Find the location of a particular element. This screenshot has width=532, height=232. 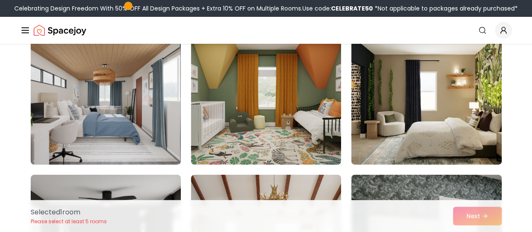

div: Celebrating Design Freedom With 50% OFF All Design Packages + Extra 10% OFF on Multiple Rooms. is located at coordinates (266, 8).